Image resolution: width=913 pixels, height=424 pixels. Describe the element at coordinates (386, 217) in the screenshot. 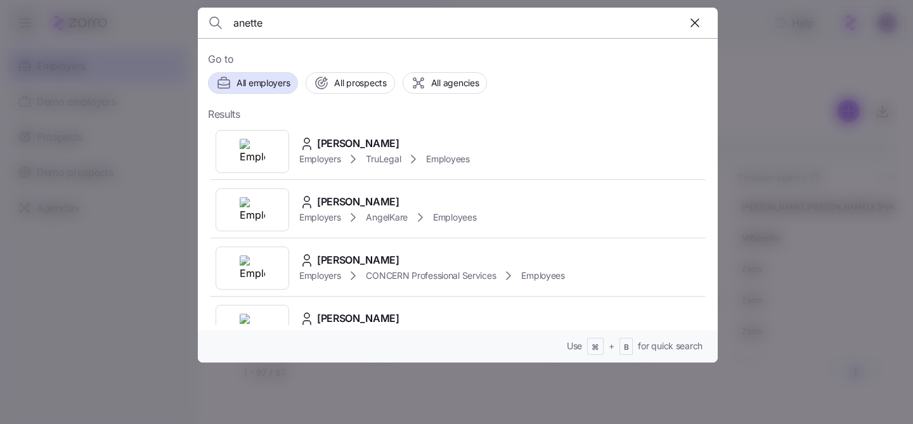

I see `span: AngelKare` at that location.